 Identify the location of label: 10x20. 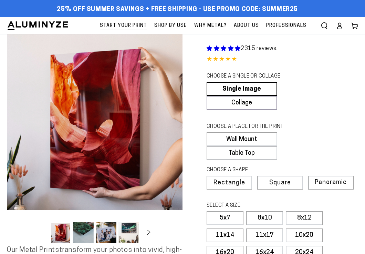
(304, 235).